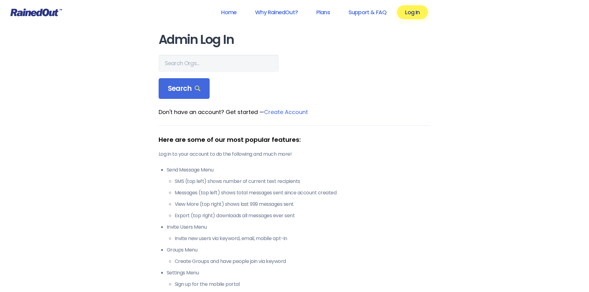 The width and height of the screenshot is (589, 292). Describe the element at coordinates (184, 89) in the screenshot. I see `span: Search` at that location.